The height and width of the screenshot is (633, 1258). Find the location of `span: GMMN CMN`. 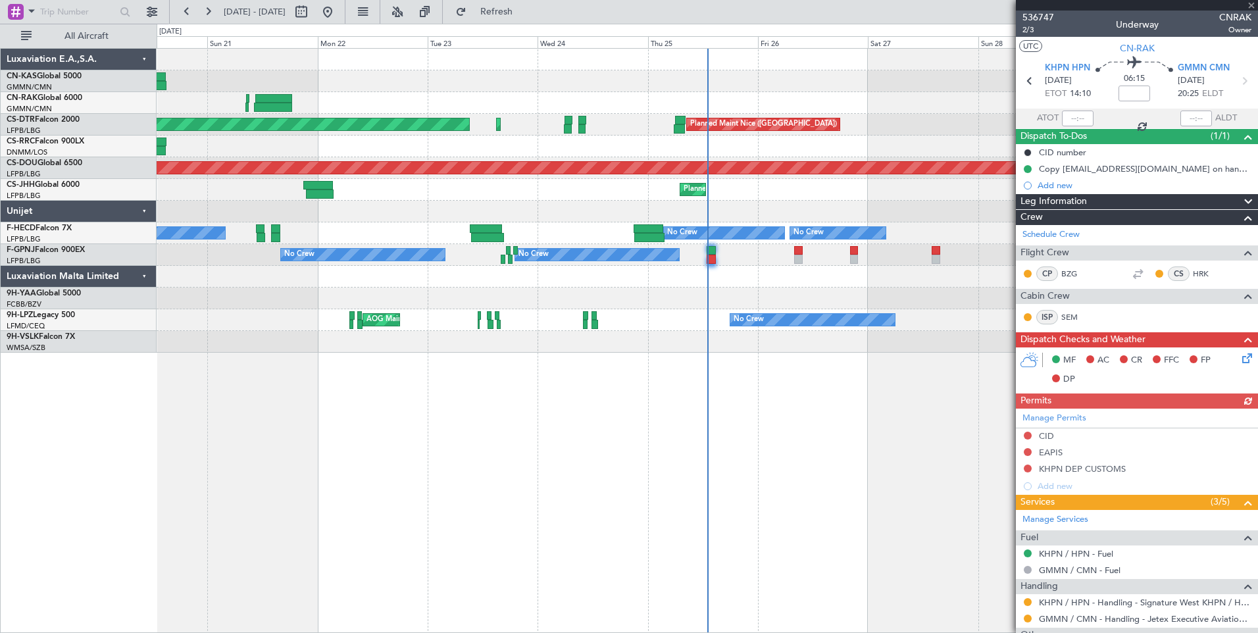

span: GMMN CMN is located at coordinates (1203, 68).